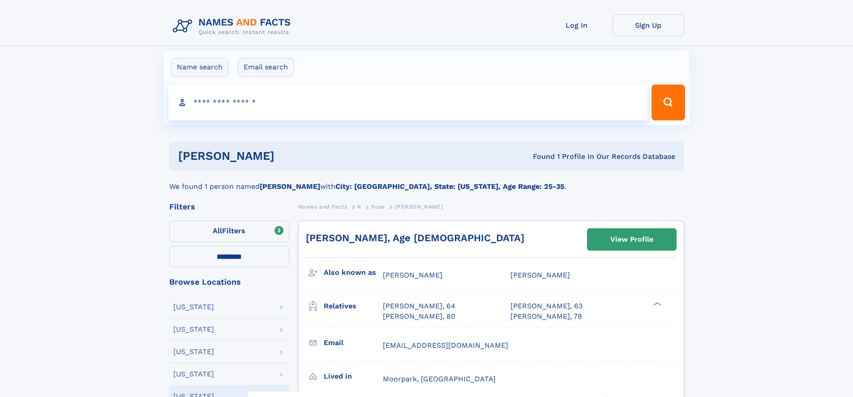 The height and width of the screenshot is (397, 853). What do you see at coordinates (229, 231) in the screenshot?
I see `label: Filters` at bounding box center [229, 231].